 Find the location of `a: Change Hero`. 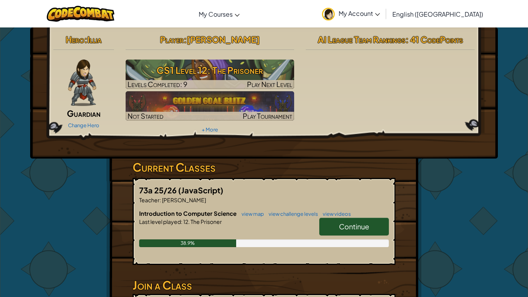

a: Change Hero is located at coordinates (84, 125).